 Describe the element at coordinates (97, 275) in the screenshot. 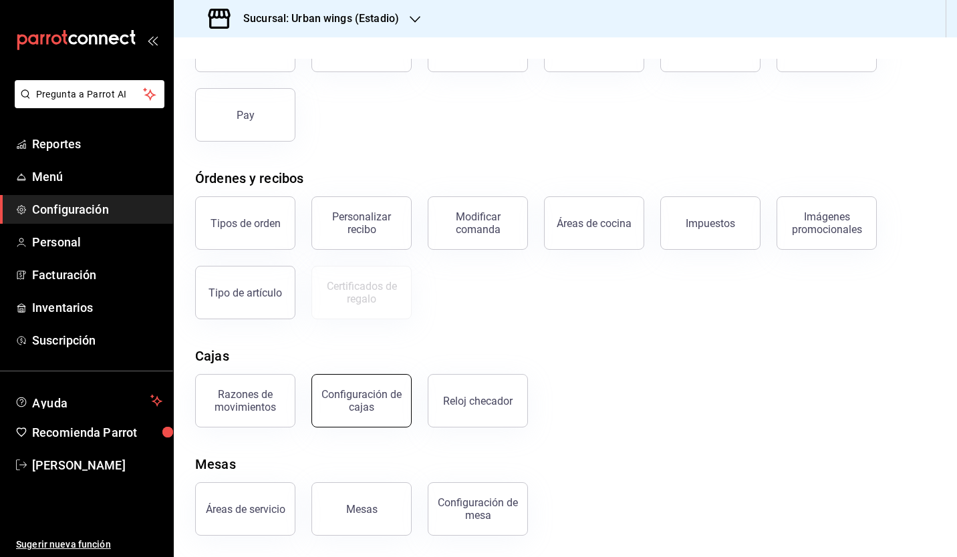

I see `span: Facturación` at that location.